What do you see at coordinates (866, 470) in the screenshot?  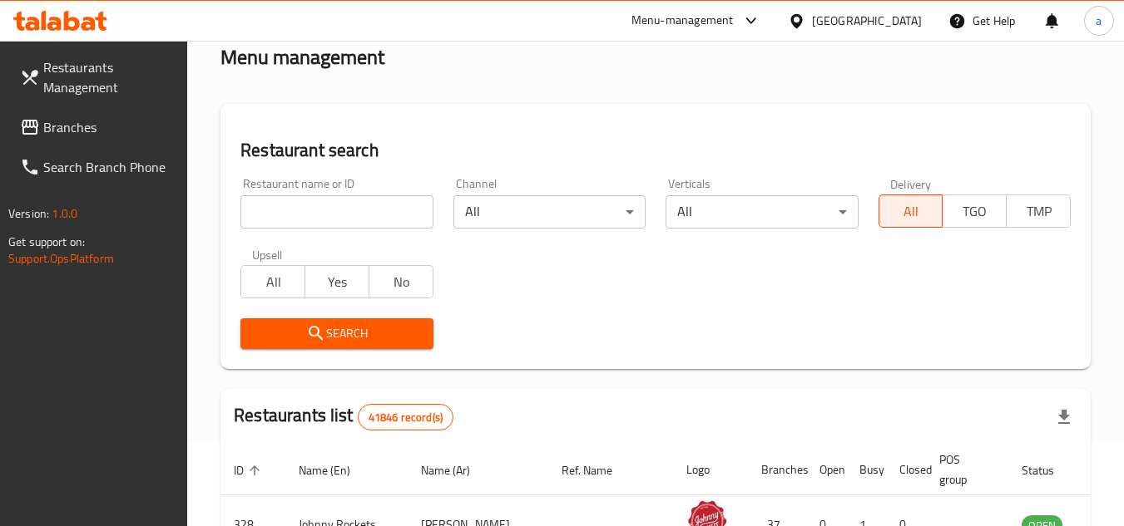 I see `th: Busy` at bounding box center [866, 470].